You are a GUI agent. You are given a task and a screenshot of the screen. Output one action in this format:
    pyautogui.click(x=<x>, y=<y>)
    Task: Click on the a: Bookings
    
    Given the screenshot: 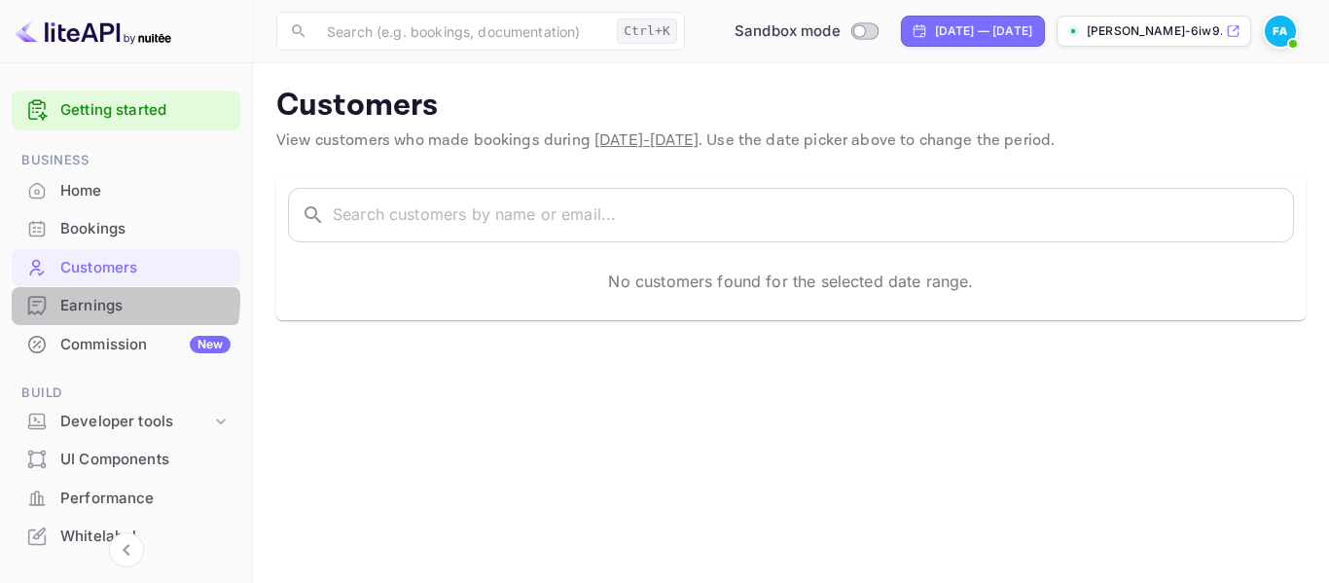 What is the action you would take?
    pyautogui.click(x=125, y=228)
    